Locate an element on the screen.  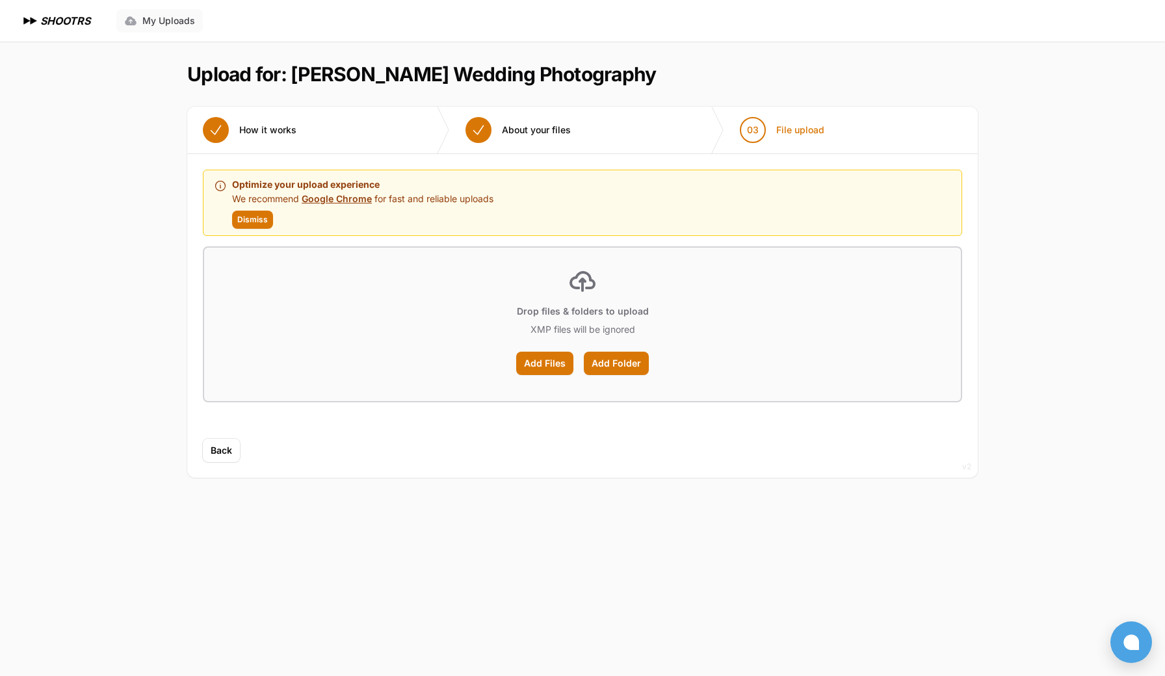
h1: SHOOTRS is located at coordinates (65, 21).